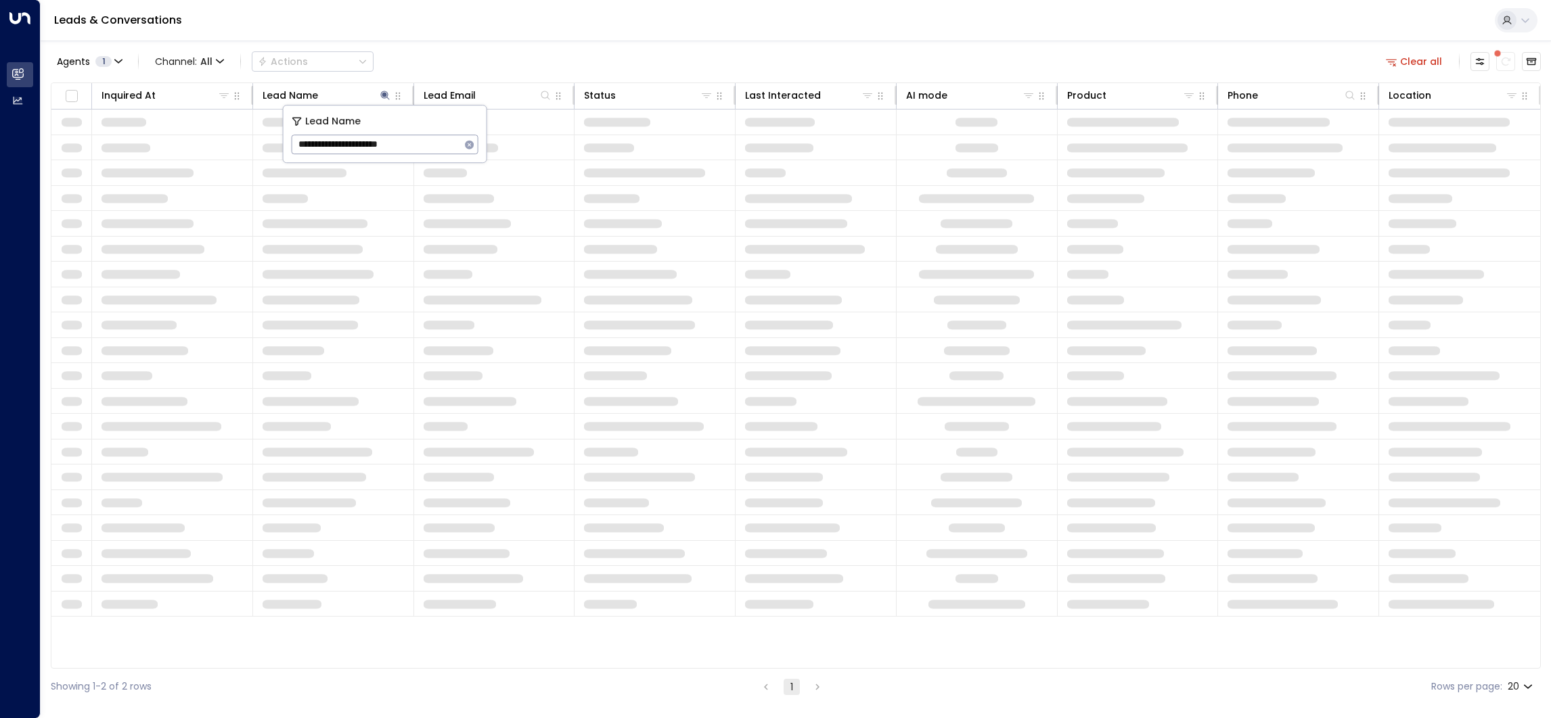 The image size is (1551, 718). I want to click on span: All, so click(206, 62).